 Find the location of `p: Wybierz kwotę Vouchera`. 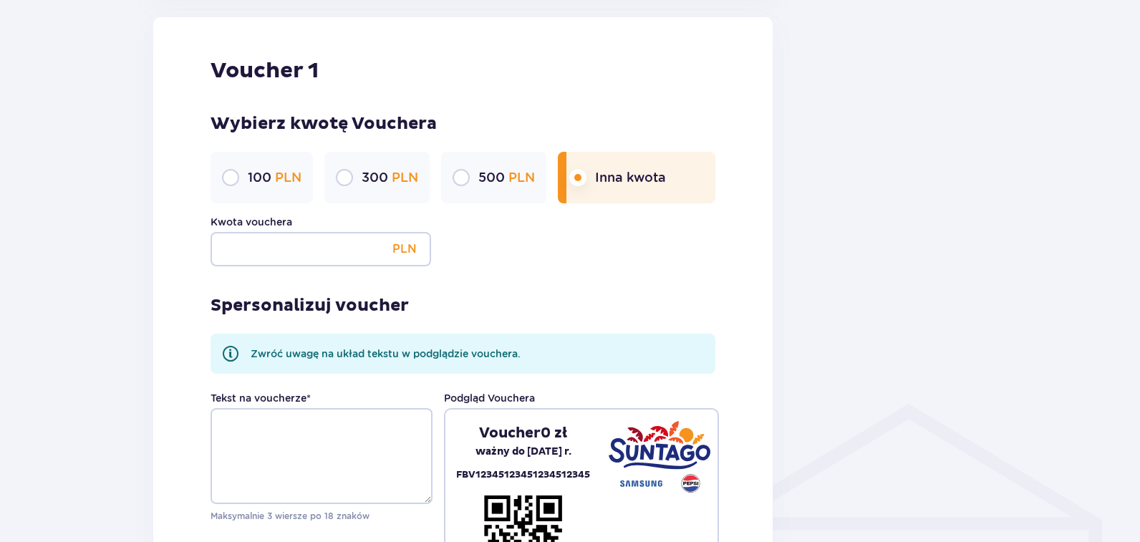

p: Wybierz kwotę Vouchera is located at coordinates (462, 124).